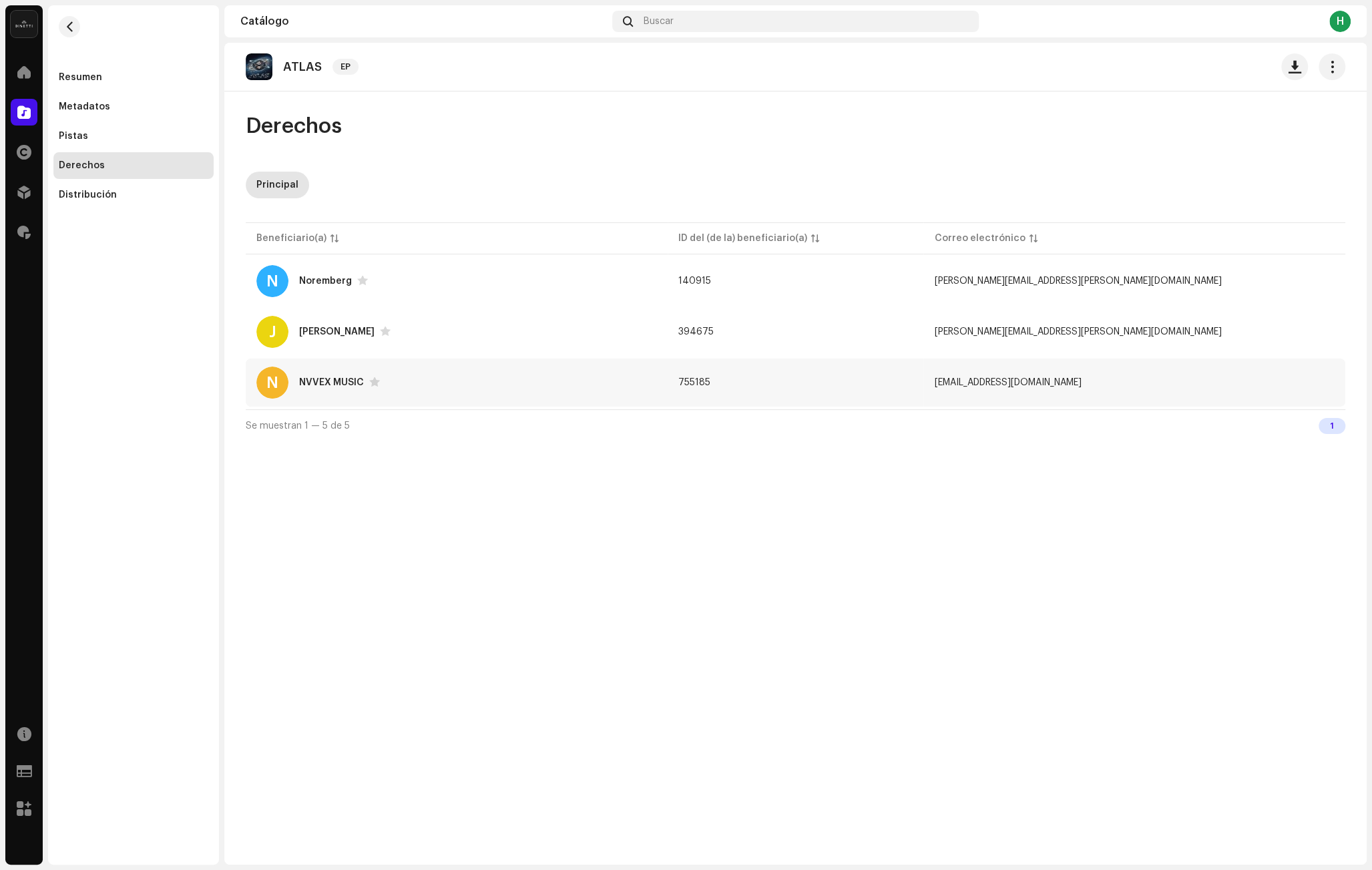 The width and height of the screenshot is (1372, 870). Describe the element at coordinates (694, 383) in the screenshot. I see `span: 755185` at that location.